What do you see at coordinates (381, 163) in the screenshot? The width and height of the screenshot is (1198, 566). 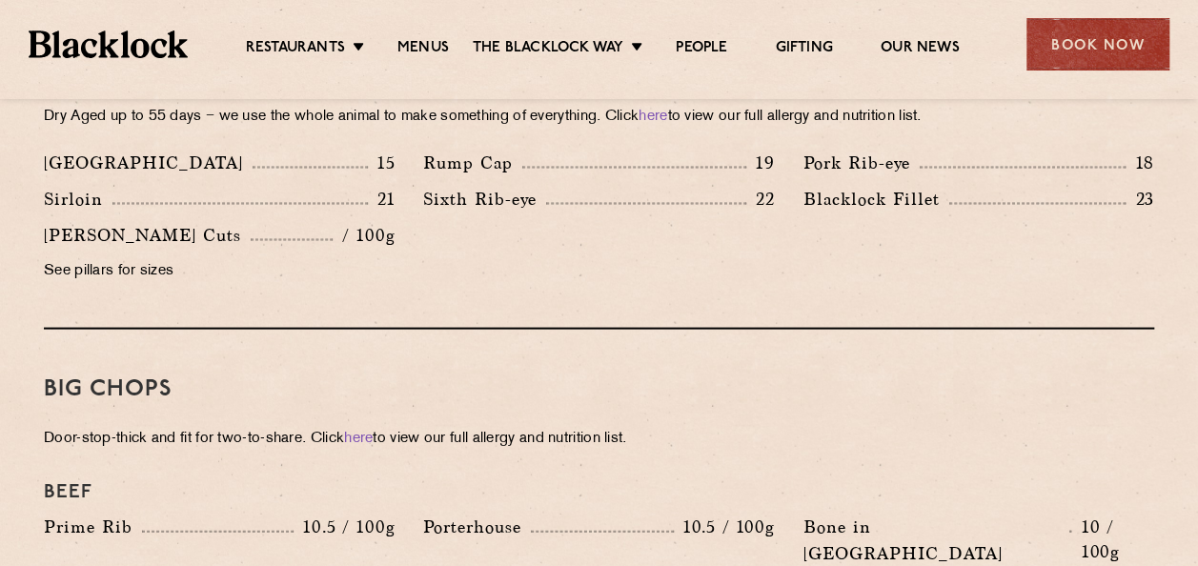 I see `p: 15` at bounding box center [381, 163].